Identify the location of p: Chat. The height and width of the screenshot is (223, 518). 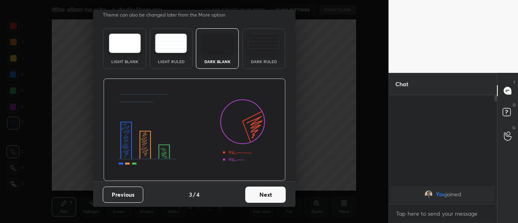
(402, 84).